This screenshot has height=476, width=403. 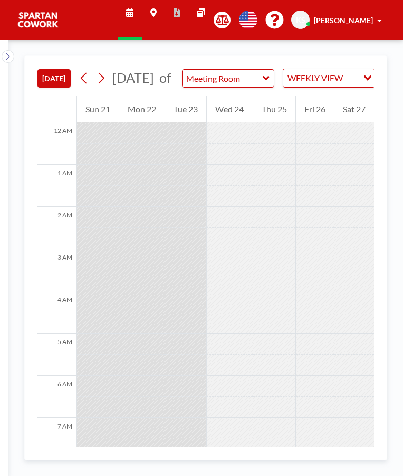 What do you see at coordinates (57, 397) in the screenshot?
I see `div: 6 AM` at bounding box center [57, 397].